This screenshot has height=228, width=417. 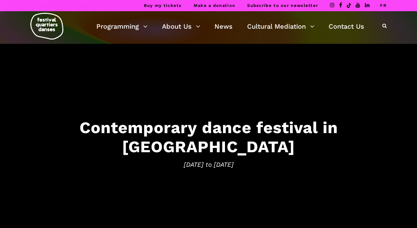 I want to click on a: Programming, so click(x=122, y=26).